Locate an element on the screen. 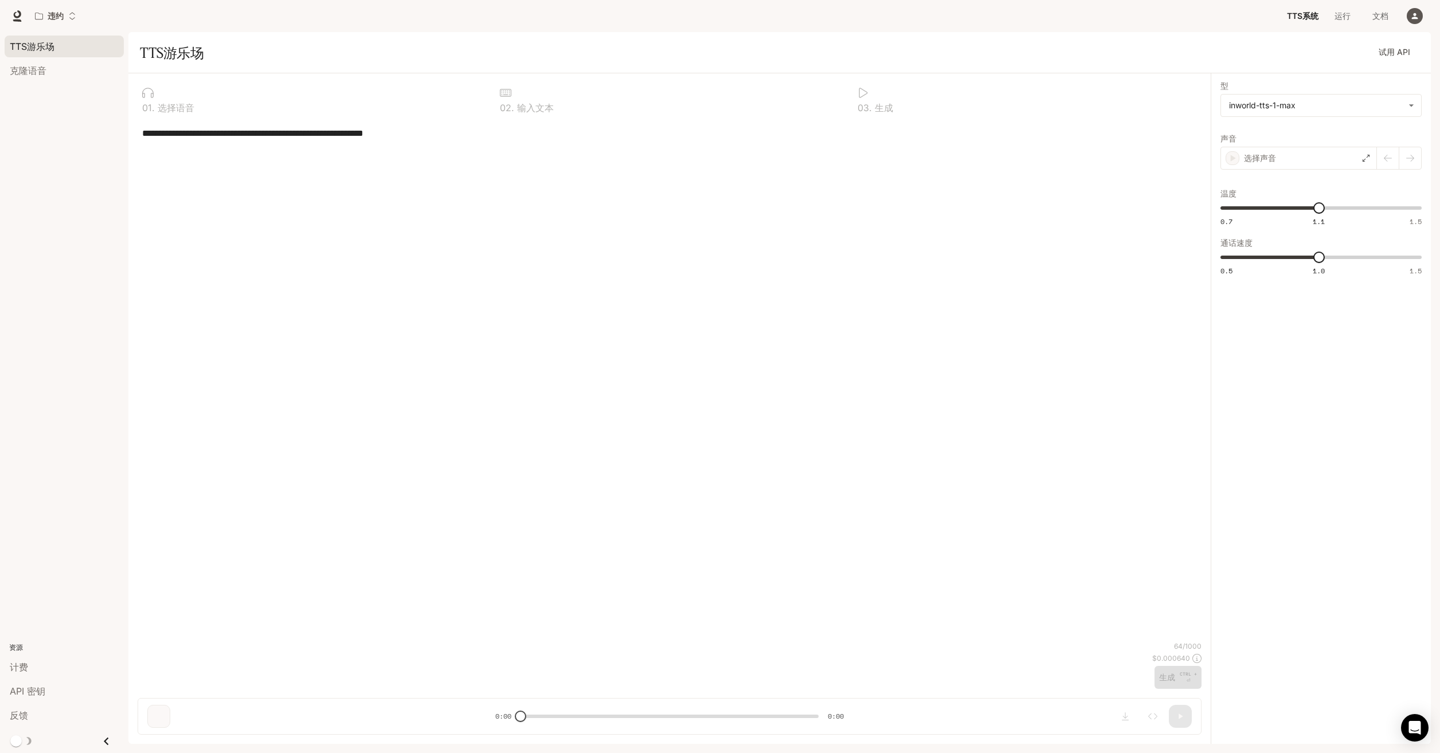  p: 64 / 1000 is located at coordinates (1188, 646).